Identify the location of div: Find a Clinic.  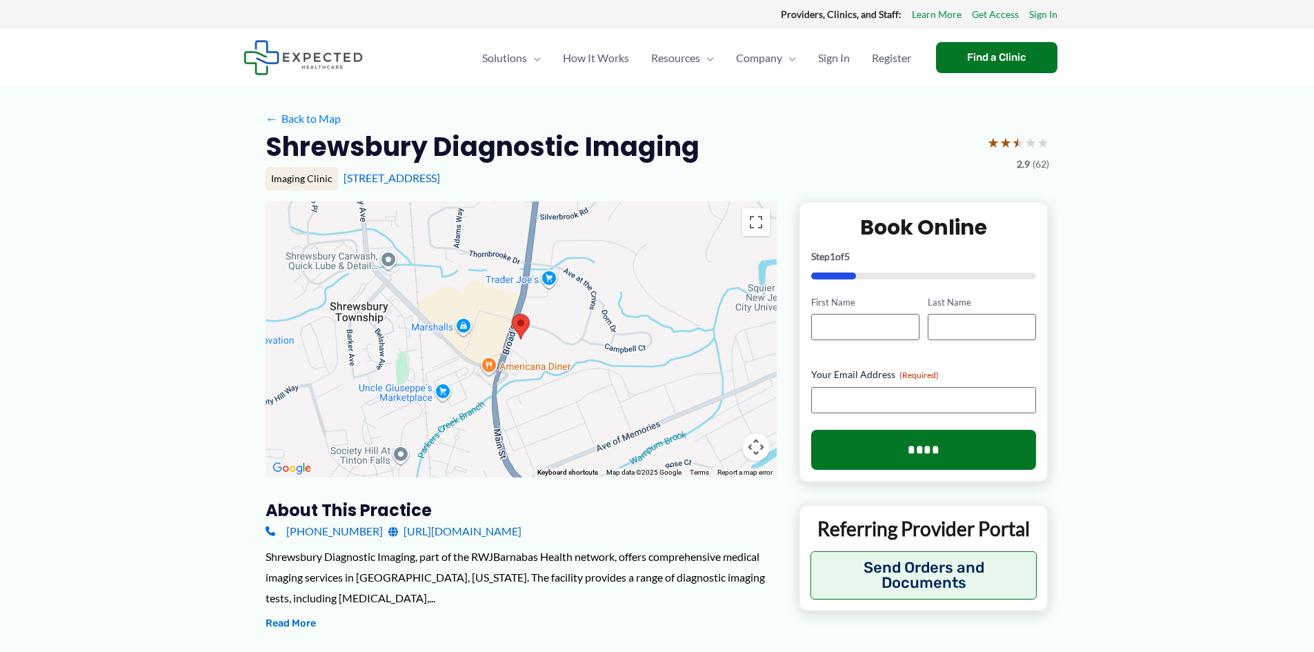
(997, 57).